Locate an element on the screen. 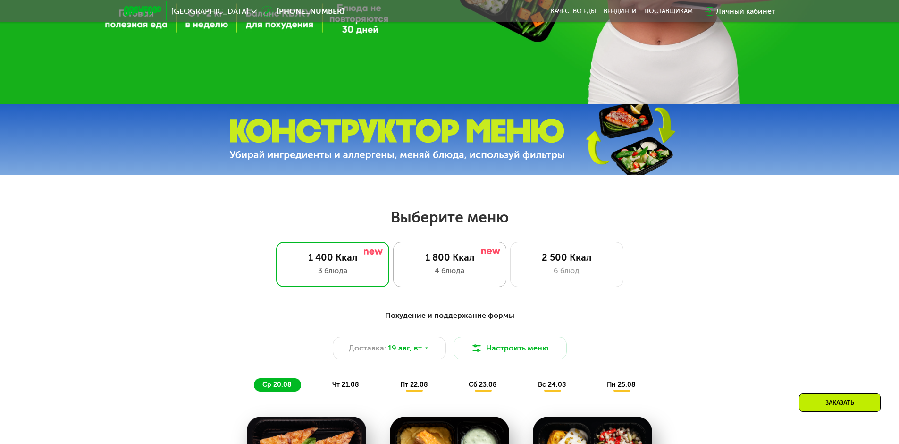  button: Настроить меню is located at coordinates (510, 348).